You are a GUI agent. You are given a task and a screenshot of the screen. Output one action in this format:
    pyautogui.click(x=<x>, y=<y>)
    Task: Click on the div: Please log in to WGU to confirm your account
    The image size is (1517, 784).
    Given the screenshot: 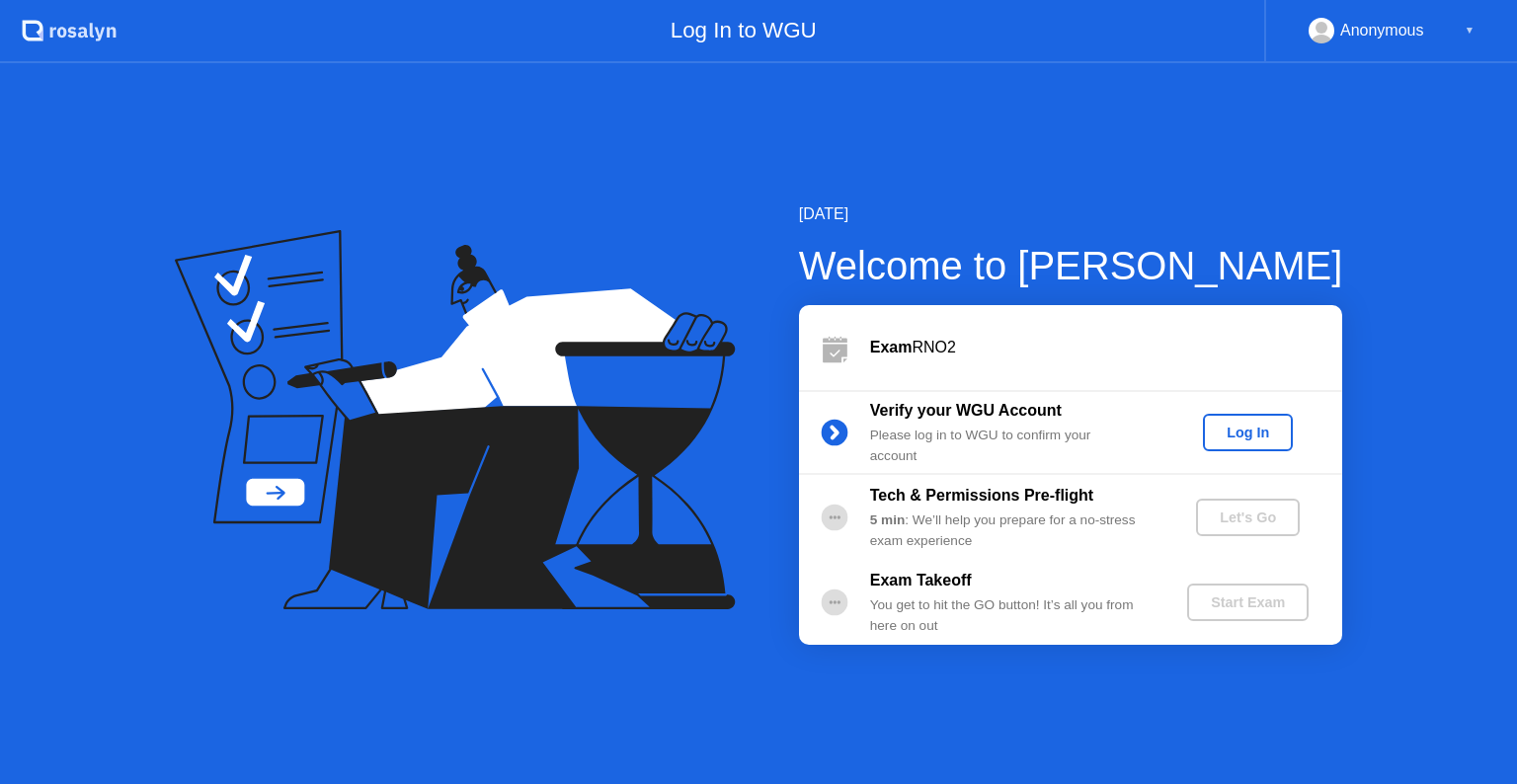 What is the action you would take?
    pyautogui.click(x=1012, y=445)
    